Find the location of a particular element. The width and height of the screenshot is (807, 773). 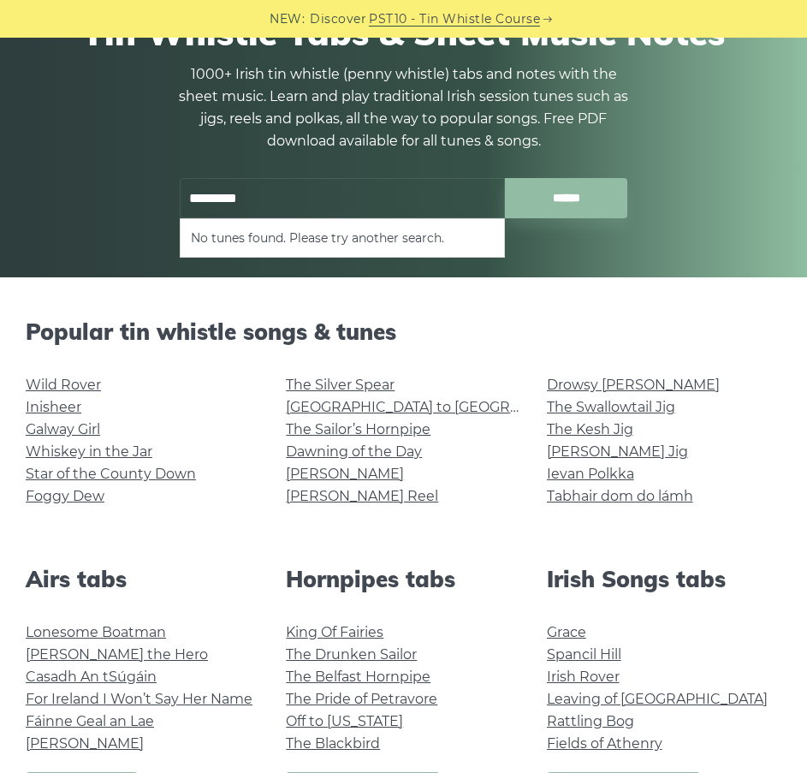

a: The Silver Spear is located at coordinates (340, 384).